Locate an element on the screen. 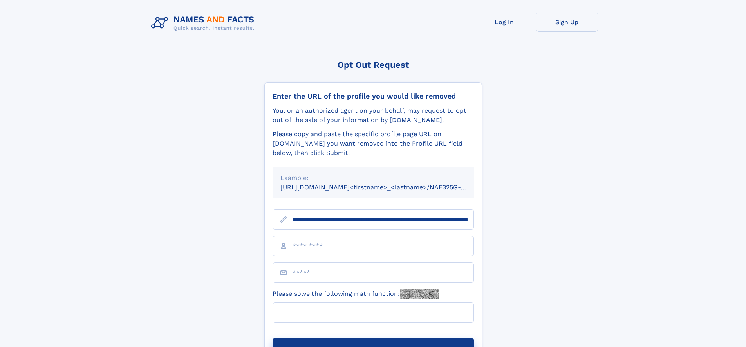 The width and height of the screenshot is (746, 347). img: Logo Names and Facts is located at coordinates (204, 23).